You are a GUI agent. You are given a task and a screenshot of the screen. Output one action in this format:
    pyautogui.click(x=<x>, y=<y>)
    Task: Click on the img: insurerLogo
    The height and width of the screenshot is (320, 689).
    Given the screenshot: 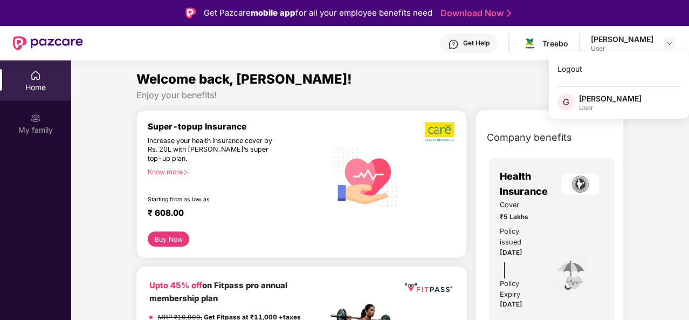 What is the action you would take?
    pyautogui.click(x=580, y=184)
    